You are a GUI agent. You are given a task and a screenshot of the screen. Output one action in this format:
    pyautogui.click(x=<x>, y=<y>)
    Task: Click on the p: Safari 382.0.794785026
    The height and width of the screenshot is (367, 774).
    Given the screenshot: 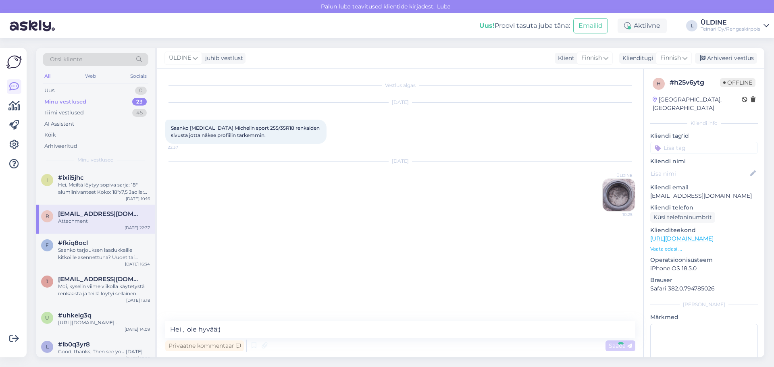 What is the action you would take?
    pyautogui.click(x=704, y=289)
    